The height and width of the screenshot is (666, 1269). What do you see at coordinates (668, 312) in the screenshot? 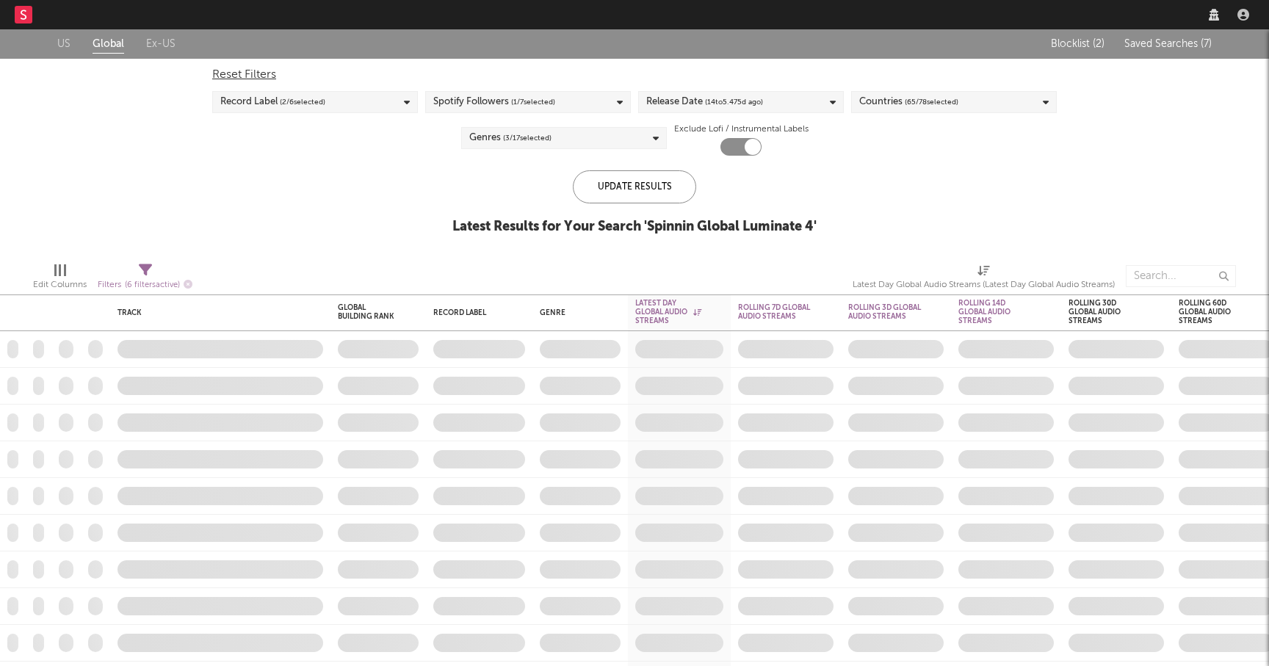
I see `div: Latest Day Global Audio Streams` at bounding box center [668, 312].